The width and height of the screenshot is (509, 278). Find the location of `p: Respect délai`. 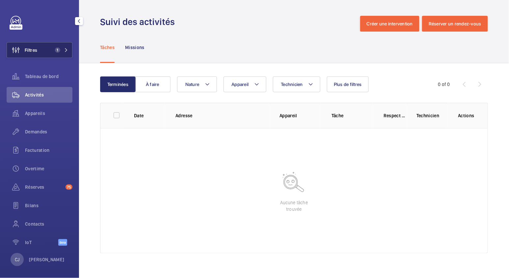

p: Respect délai is located at coordinates (395, 116).